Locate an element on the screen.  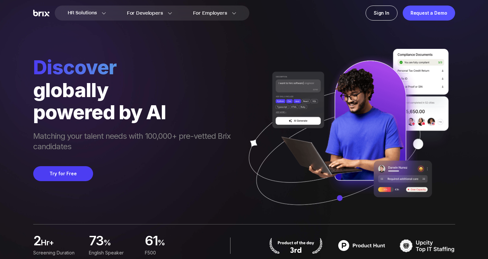
div: F500 is located at coordinates (168, 252).